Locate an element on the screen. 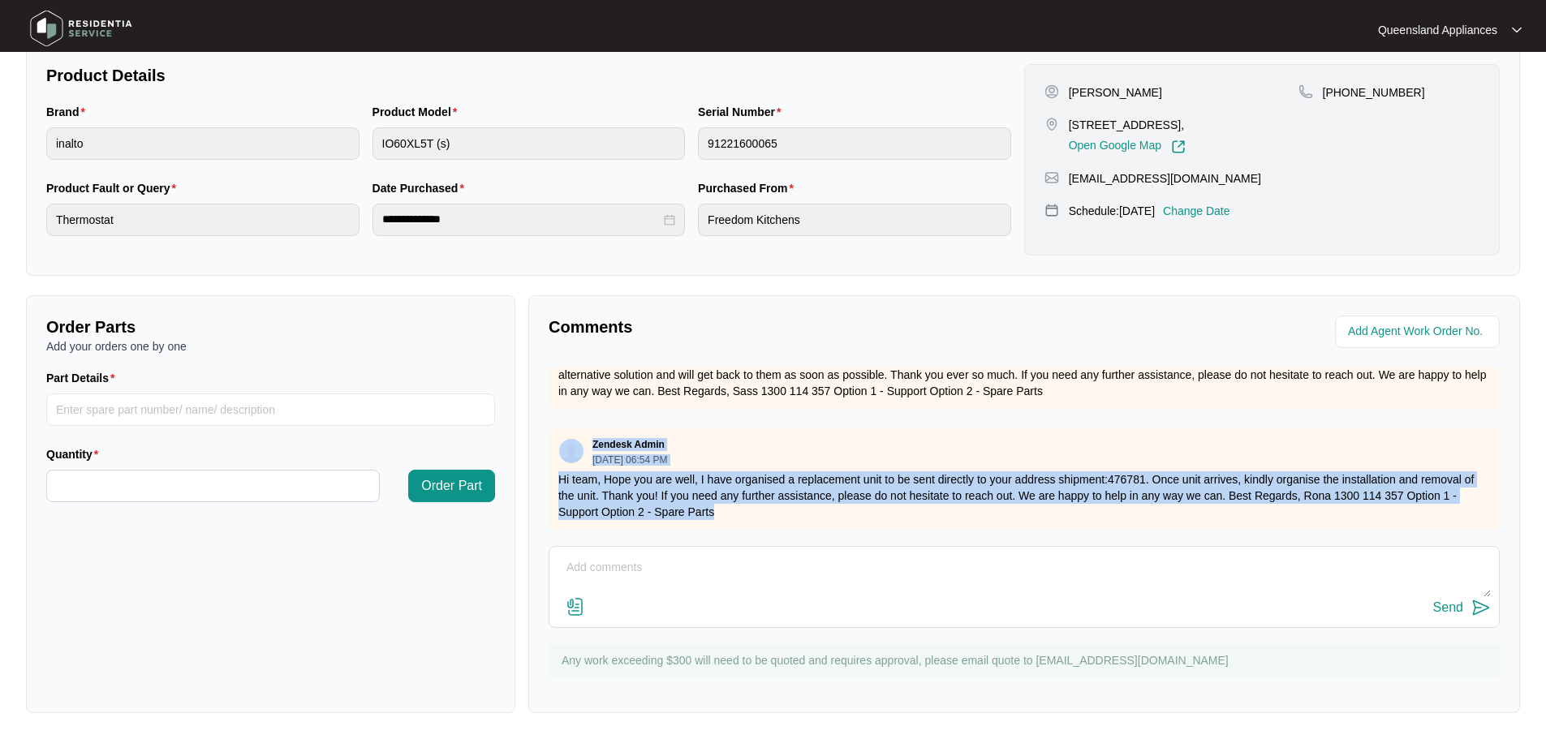 This screenshot has width=1546, height=739. a: Open Google Map is located at coordinates (1127, 147).